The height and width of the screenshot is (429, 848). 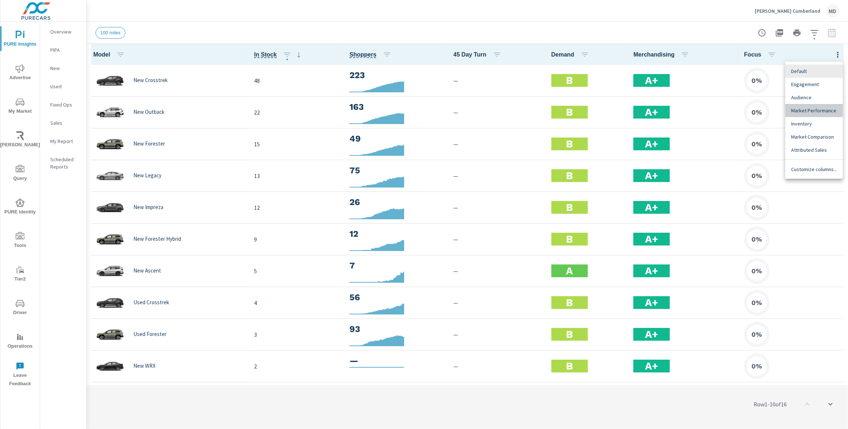 I want to click on div: Market Comparison, so click(x=814, y=137).